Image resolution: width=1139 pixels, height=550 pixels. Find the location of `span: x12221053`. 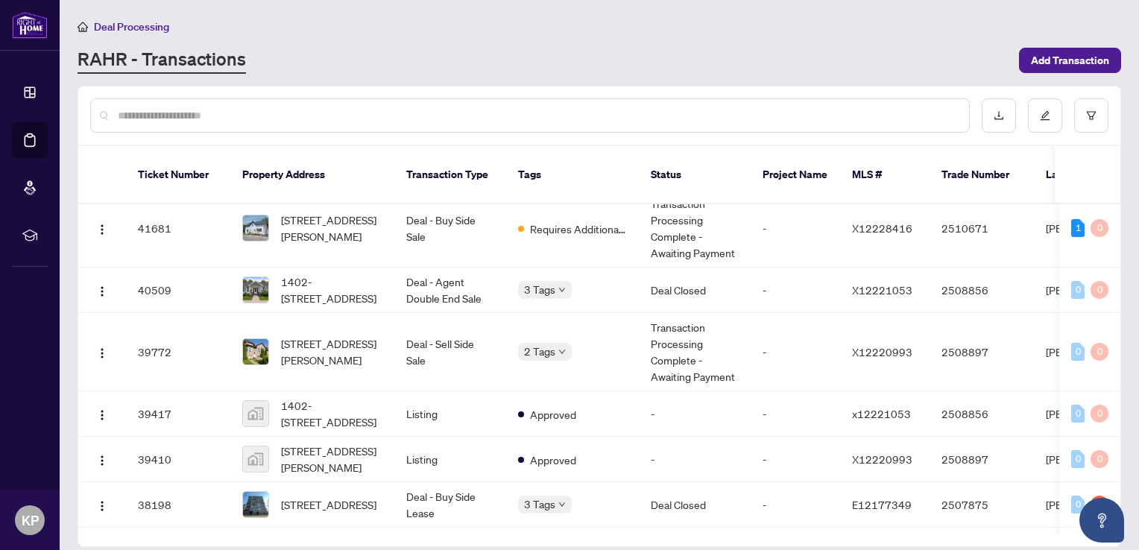

span: x12221053 is located at coordinates (881, 414).